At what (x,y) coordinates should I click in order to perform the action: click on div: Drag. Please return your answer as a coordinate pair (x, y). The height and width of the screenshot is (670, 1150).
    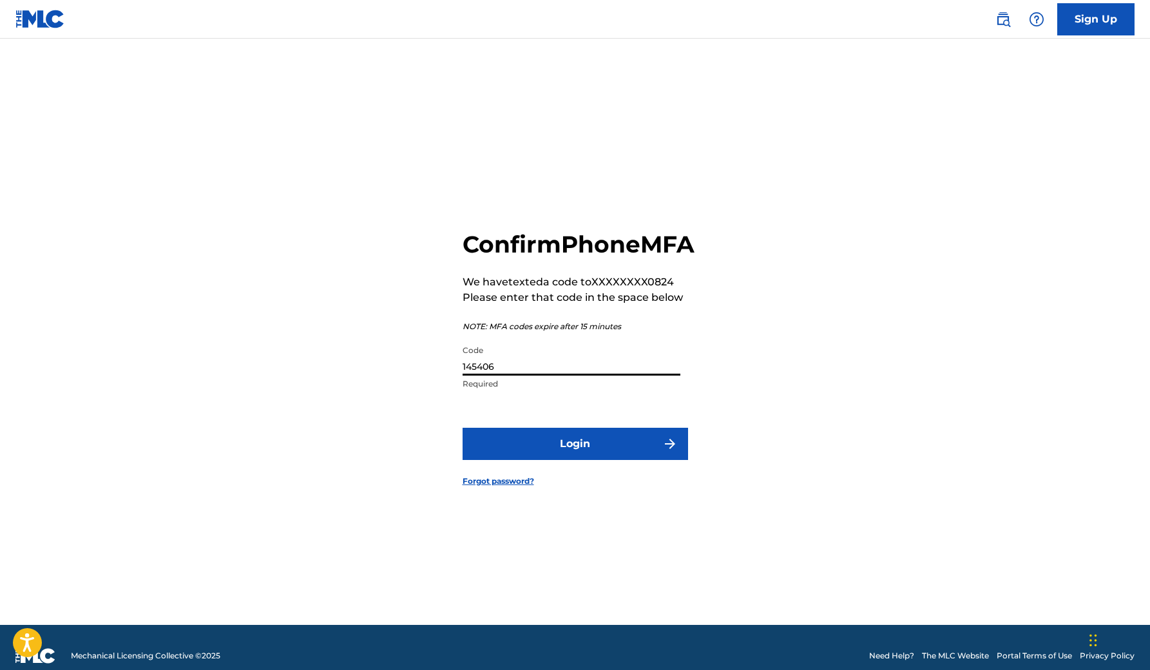
    Looking at the image, I should click on (1093, 640).